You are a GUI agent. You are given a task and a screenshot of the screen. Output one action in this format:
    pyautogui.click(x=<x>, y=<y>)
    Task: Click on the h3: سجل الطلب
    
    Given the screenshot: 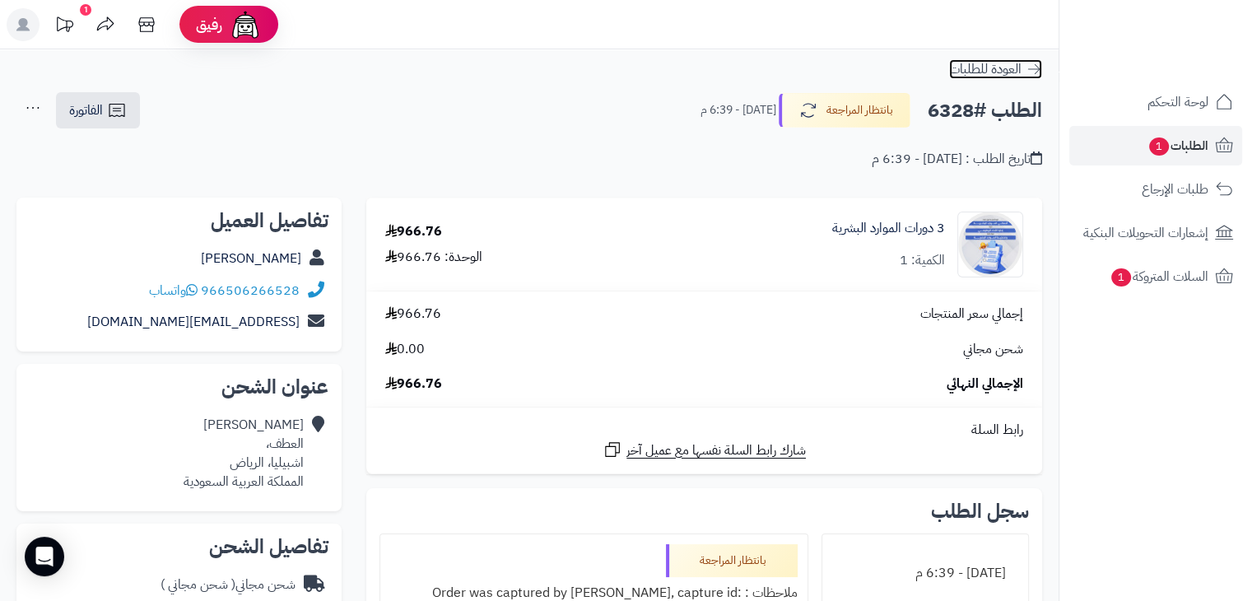 What is the action you would take?
    pyautogui.click(x=980, y=511)
    